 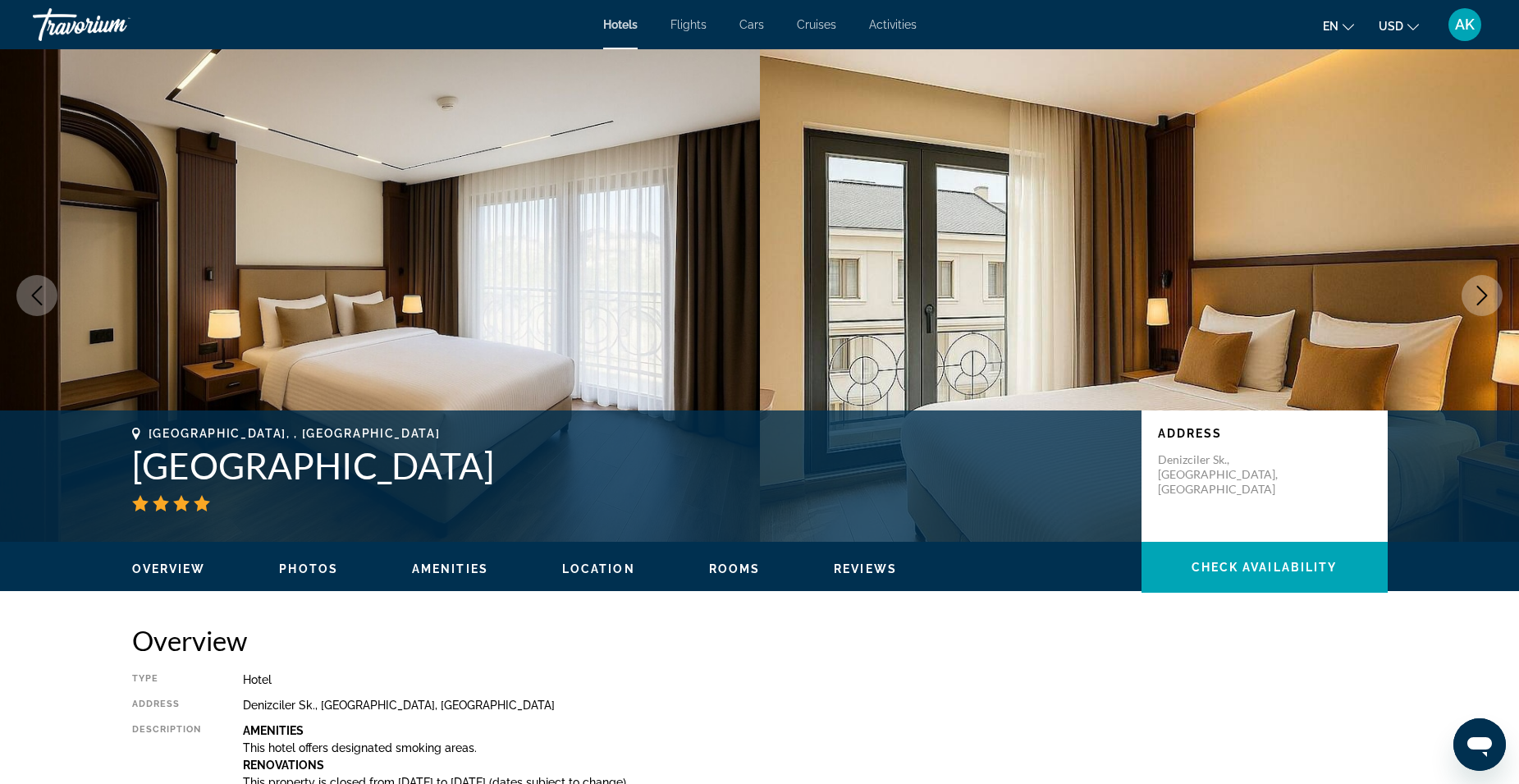 What do you see at coordinates (1465, 25) in the screenshot?
I see `span: AK` at bounding box center [1465, 25].